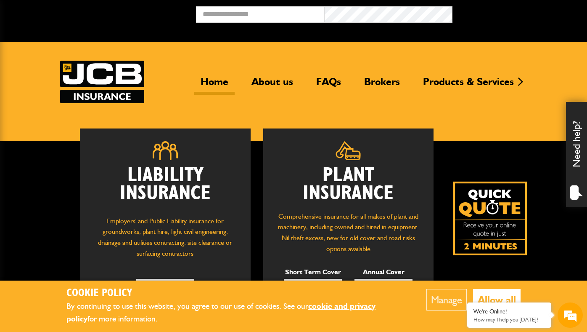 This screenshot has width=587, height=332. I want to click on a: Home, so click(215, 85).